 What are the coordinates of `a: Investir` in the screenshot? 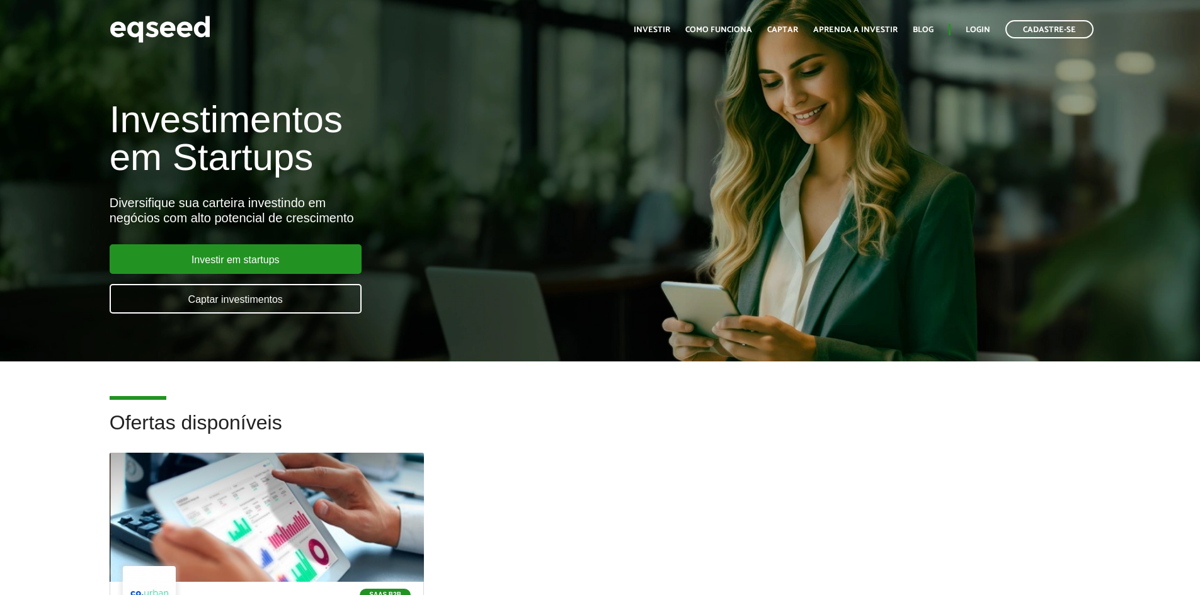 It's located at (652, 30).